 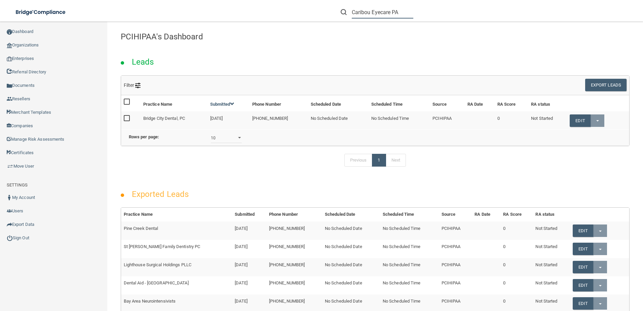 I want to click on img: ic_dashboard_dark.d01f4a41.png, so click(x=9, y=32).